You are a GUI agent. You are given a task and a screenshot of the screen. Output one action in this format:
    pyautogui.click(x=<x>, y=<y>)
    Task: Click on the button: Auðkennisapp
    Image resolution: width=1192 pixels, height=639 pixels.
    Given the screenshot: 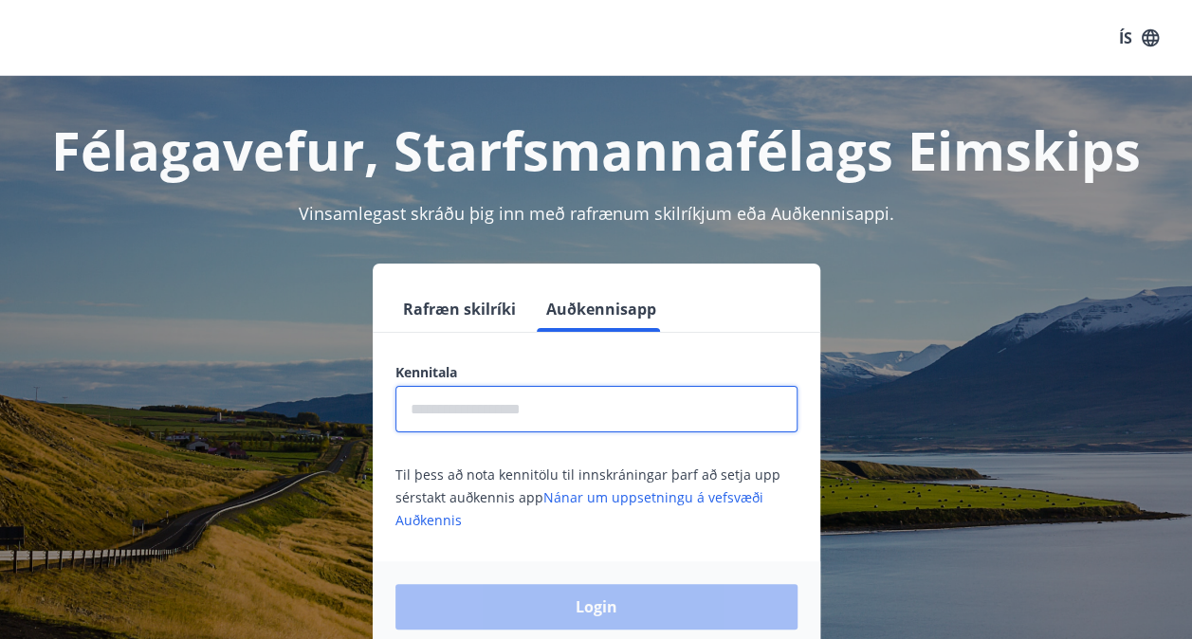 What is the action you would take?
    pyautogui.click(x=601, y=309)
    